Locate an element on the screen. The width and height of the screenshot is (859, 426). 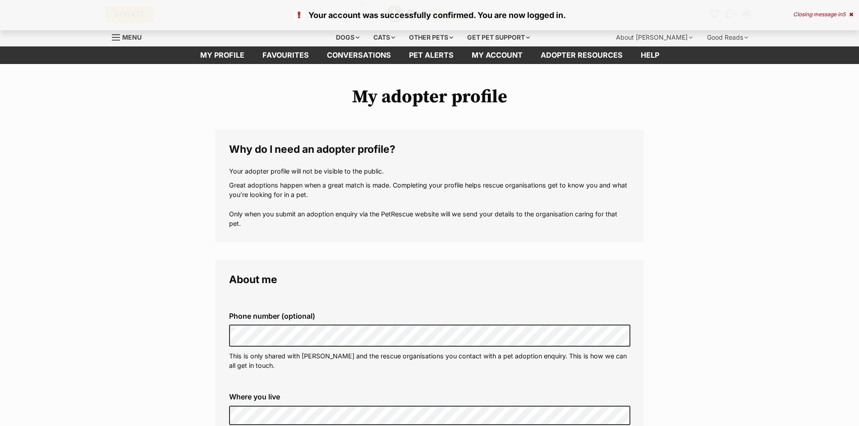
label: Phone number (optional) is located at coordinates (430, 316).